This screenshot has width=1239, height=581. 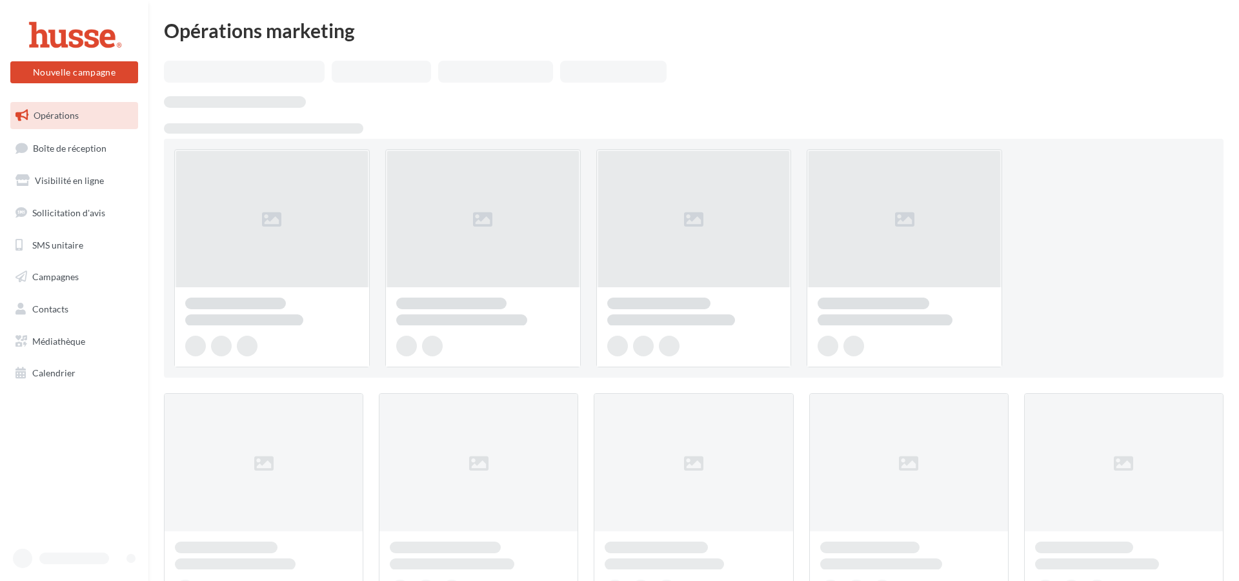 What do you see at coordinates (74, 309) in the screenshot?
I see `a: Contacts` at bounding box center [74, 309].